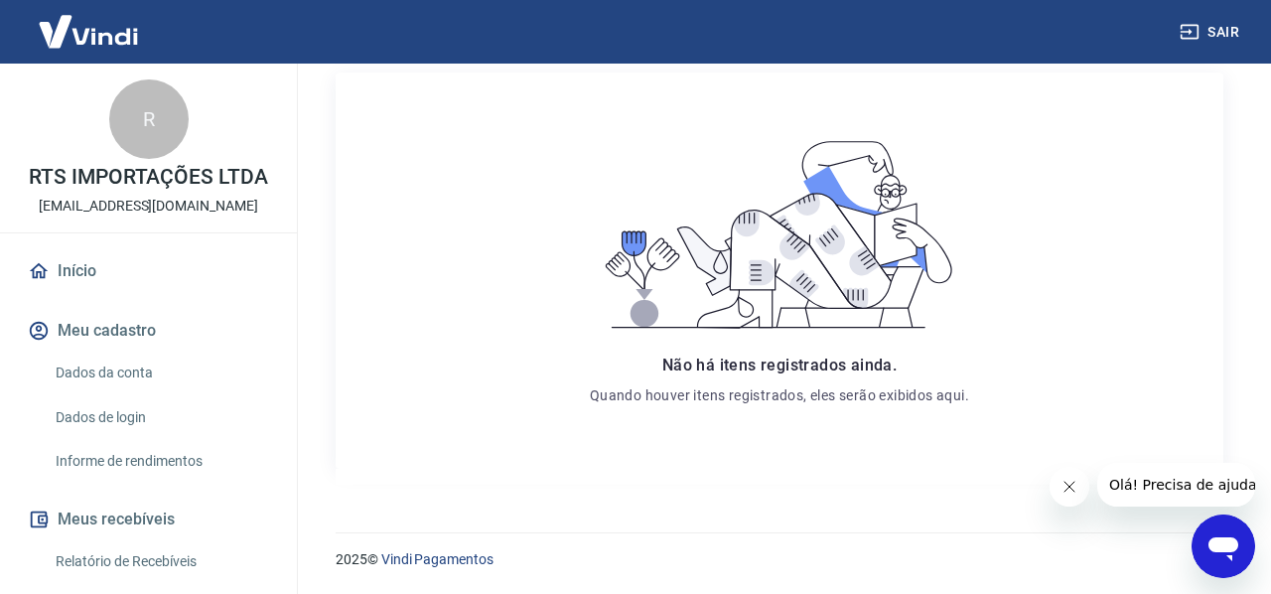 The height and width of the screenshot is (594, 1271). What do you see at coordinates (160, 461) in the screenshot?
I see `a: Informe de rendimentos` at bounding box center [160, 461].